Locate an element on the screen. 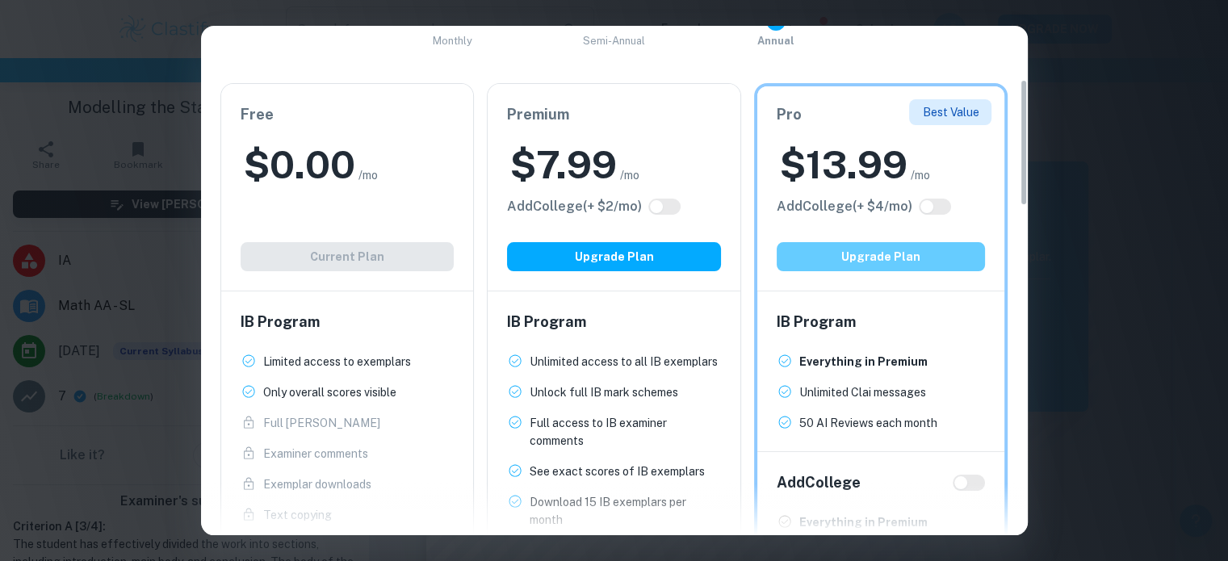 The width and height of the screenshot is (1228, 561). p: Unlimited Clai messages is located at coordinates (862, 392).